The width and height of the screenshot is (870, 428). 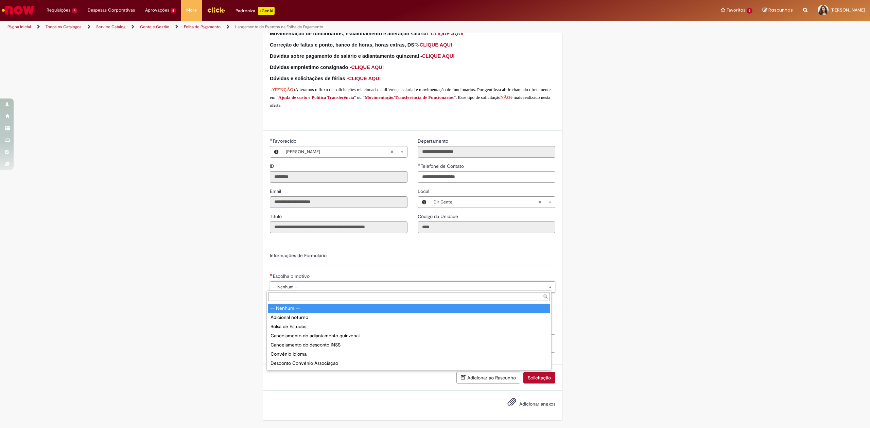 I want to click on div: -- Nenhum --, so click(x=409, y=308).